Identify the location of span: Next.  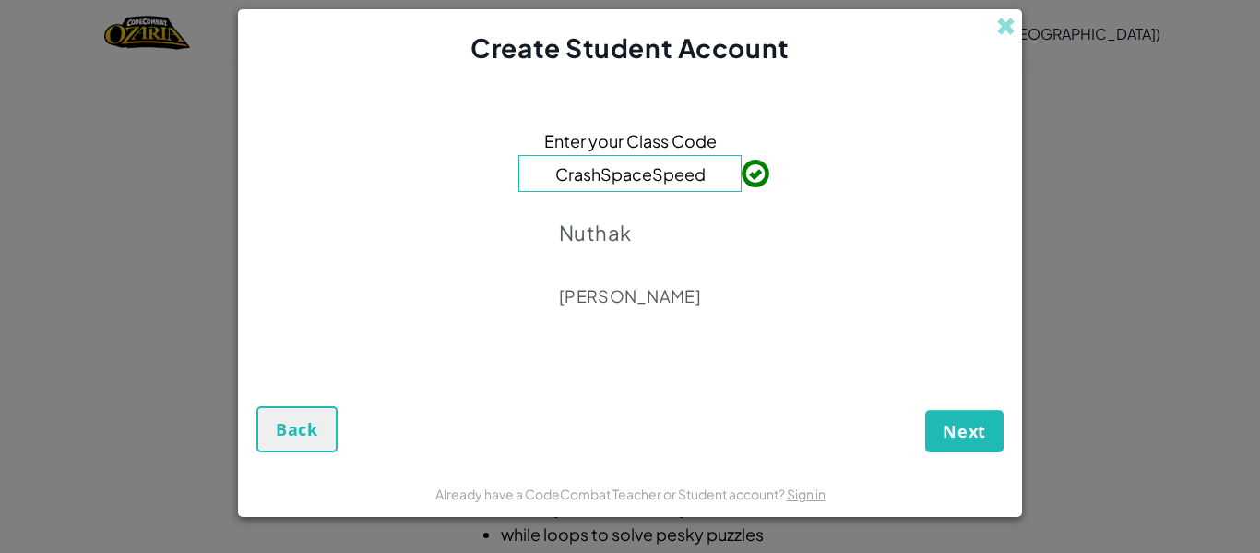
(964, 431).